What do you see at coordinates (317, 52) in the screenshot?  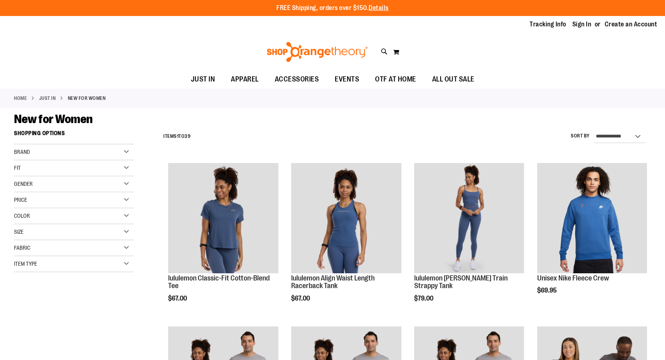 I see `img: Shop Orangetheory` at bounding box center [317, 52].